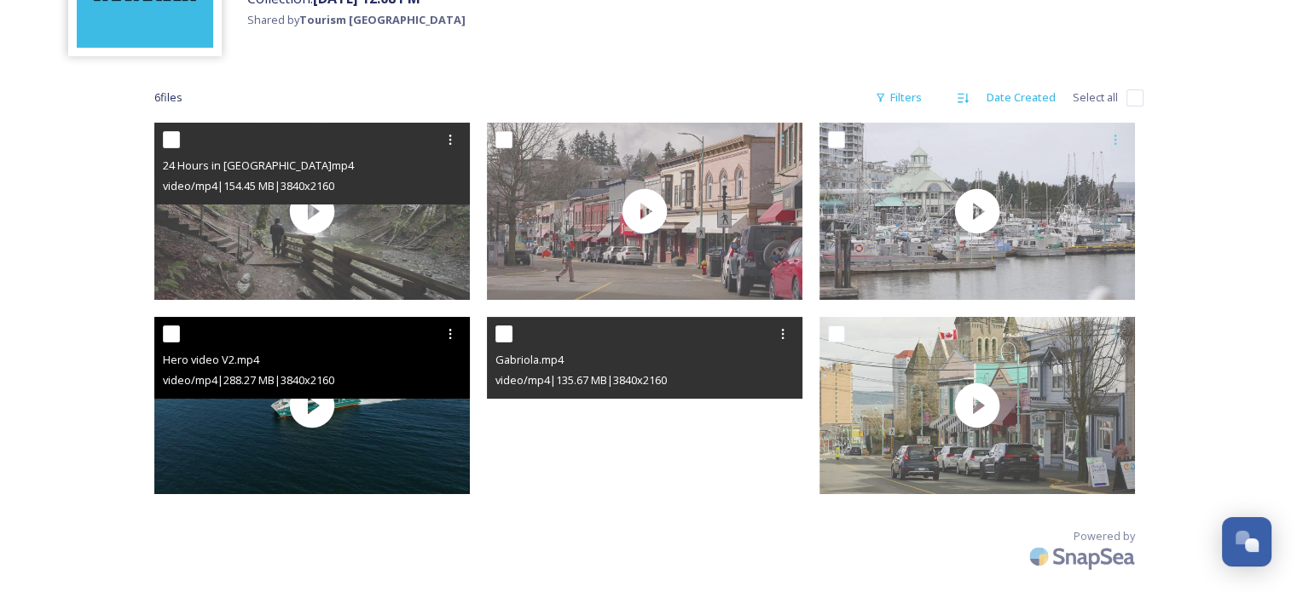 This screenshot has width=1297, height=592. What do you see at coordinates (1246, 542) in the screenshot?
I see `button: Open Chat` at bounding box center [1246, 542].